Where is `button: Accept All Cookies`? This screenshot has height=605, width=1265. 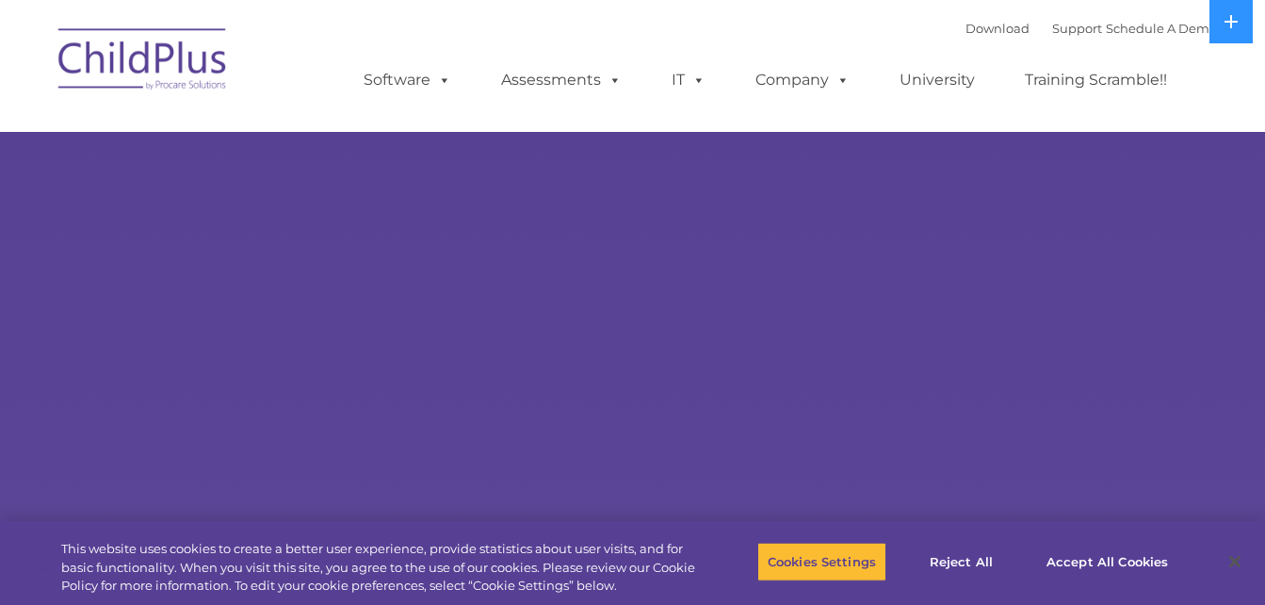 button: Accept All Cookies is located at coordinates (1107, 561).